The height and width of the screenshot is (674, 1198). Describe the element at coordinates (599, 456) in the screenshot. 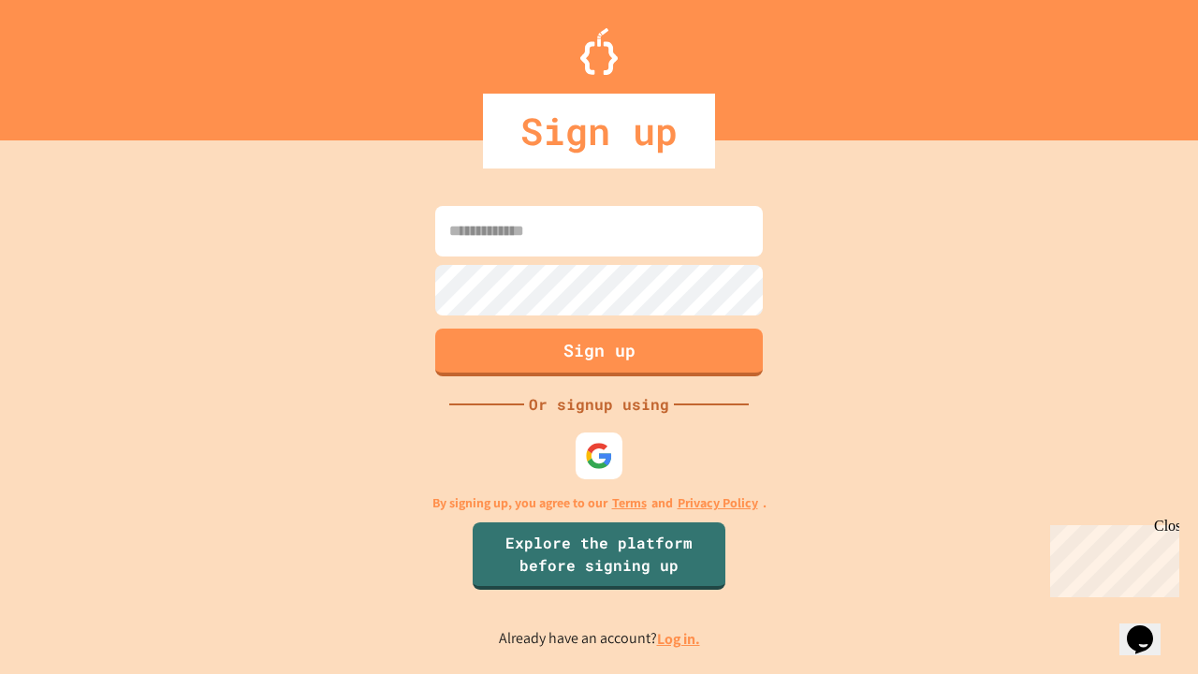

I see `img: google-icon.svg` at that location.